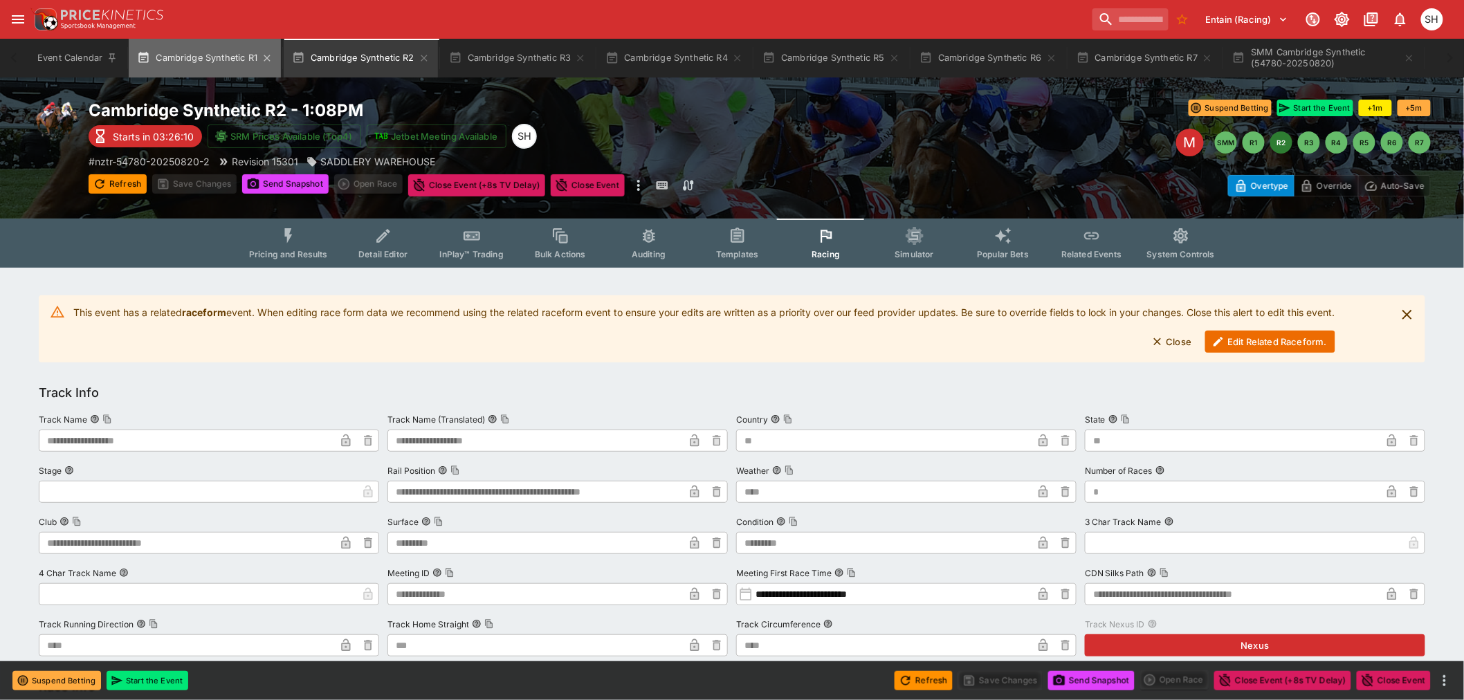  Describe the element at coordinates (1183, 19) in the screenshot. I see `button: No Bookmarks` at that location.